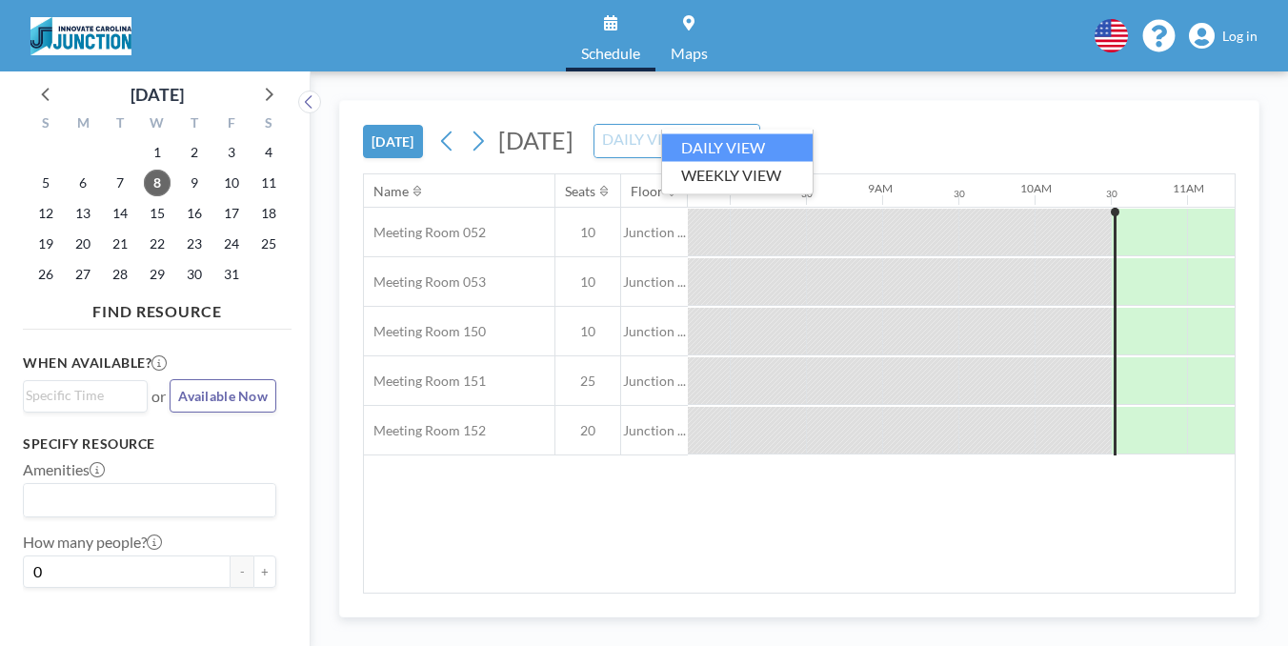  What do you see at coordinates (425, 282) in the screenshot?
I see `span: Meeting Room 053` at bounding box center [425, 282].